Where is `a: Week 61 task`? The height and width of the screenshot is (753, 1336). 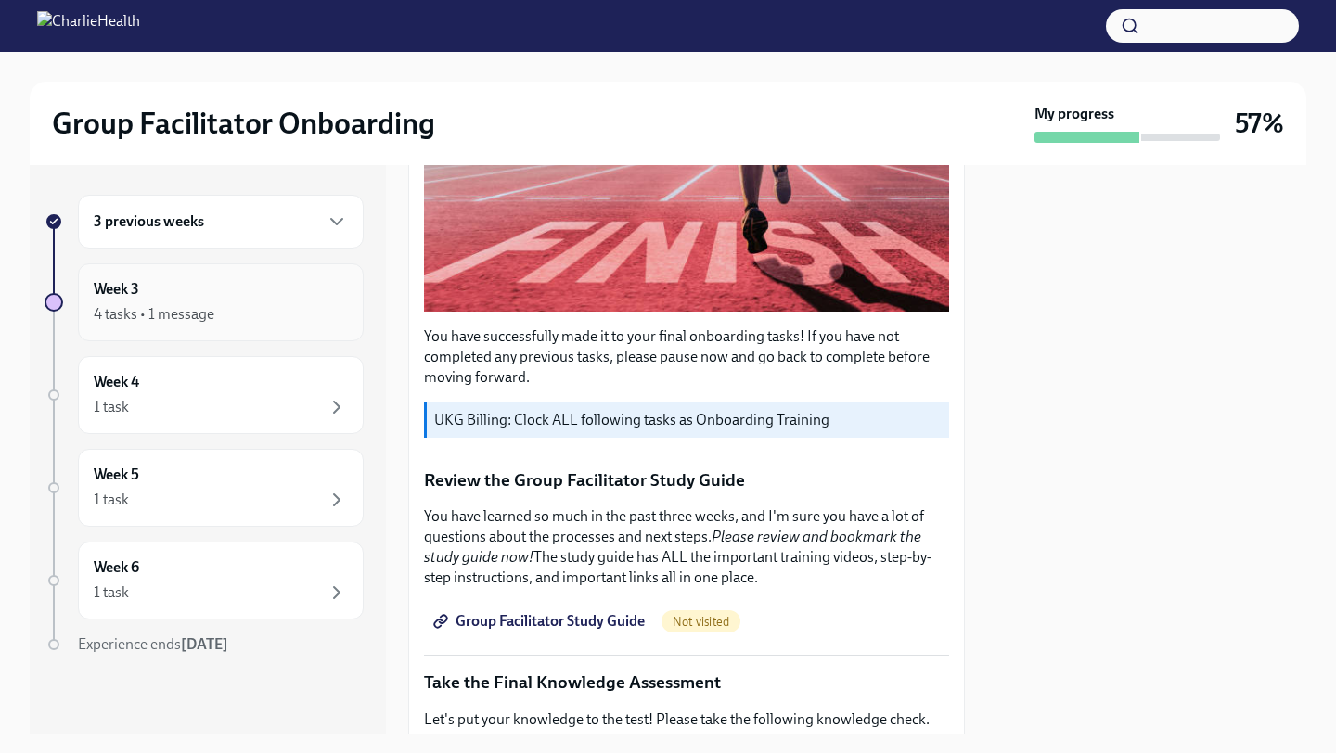
a: Week 61 task is located at coordinates (204, 581).